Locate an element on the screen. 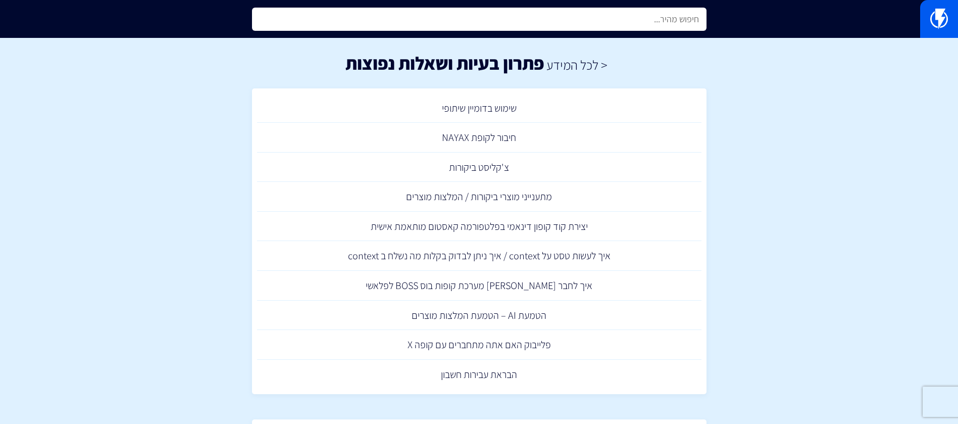 Image resolution: width=958 pixels, height=424 pixels. a: שימוש בדומיין שיתופי is located at coordinates (479, 108).